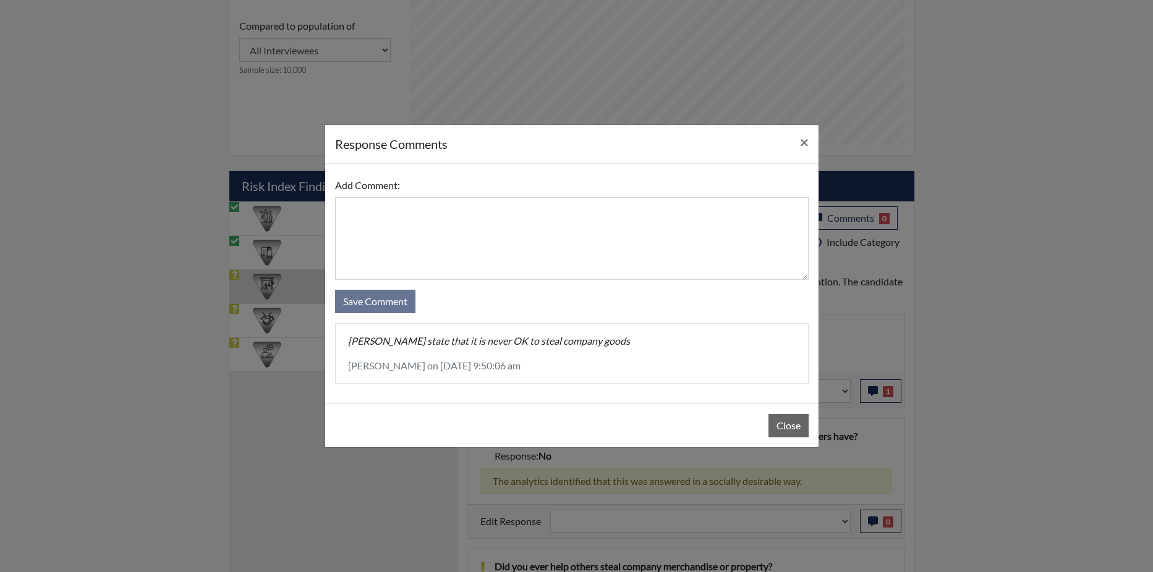 The height and width of the screenshot is (572, 1153). What do you see at coordinates (367, 185) in the screenshot?
I see `label: Add Comment:` at bounding box center [367, 185].